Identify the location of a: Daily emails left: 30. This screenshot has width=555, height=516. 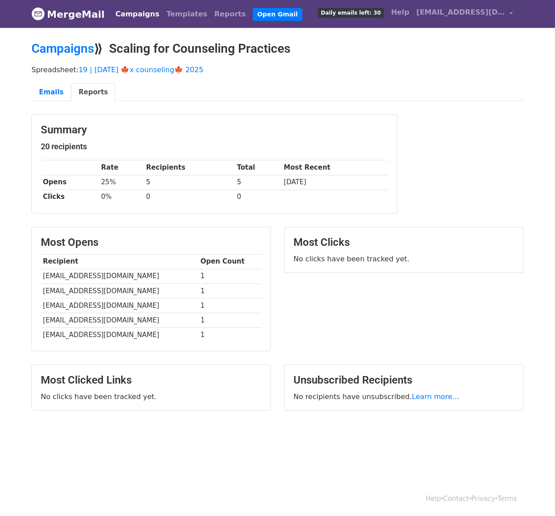
(351, 12).